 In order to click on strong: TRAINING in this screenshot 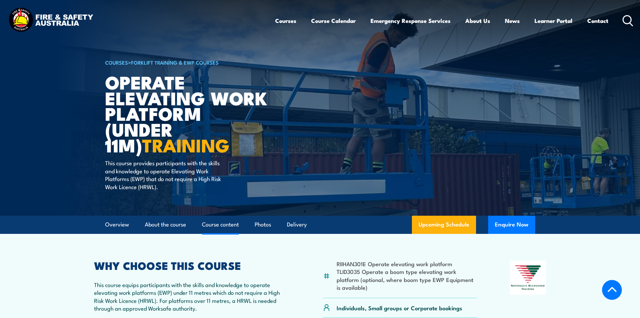, I will do `click(186, 144)`.